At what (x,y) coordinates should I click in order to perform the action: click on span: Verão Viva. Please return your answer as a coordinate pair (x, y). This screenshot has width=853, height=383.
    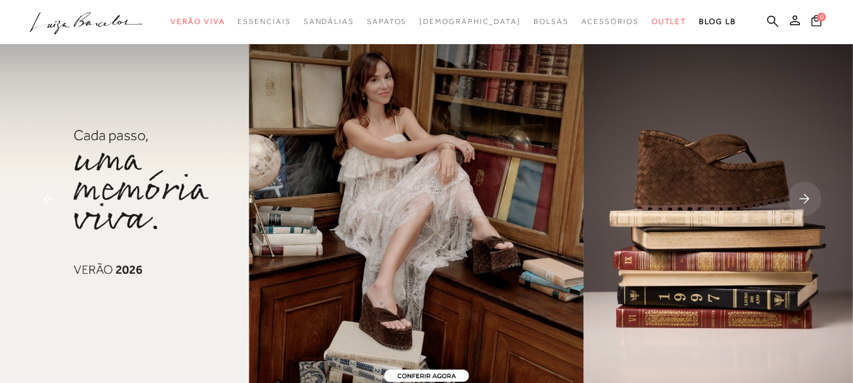
    Looking at the image, I should click on (198, 21).